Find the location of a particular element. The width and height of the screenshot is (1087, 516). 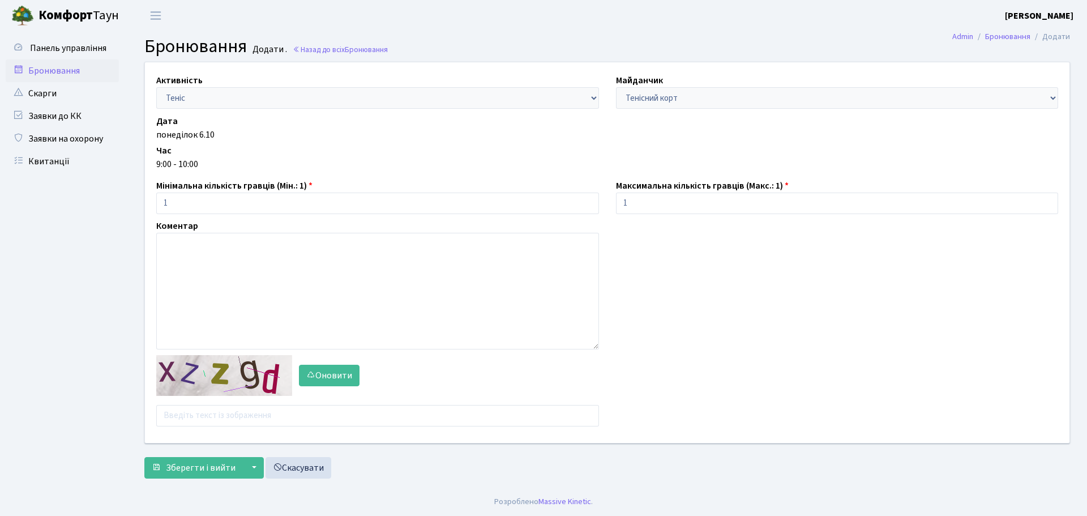

label: Активність is located at coordinates (180, 80).